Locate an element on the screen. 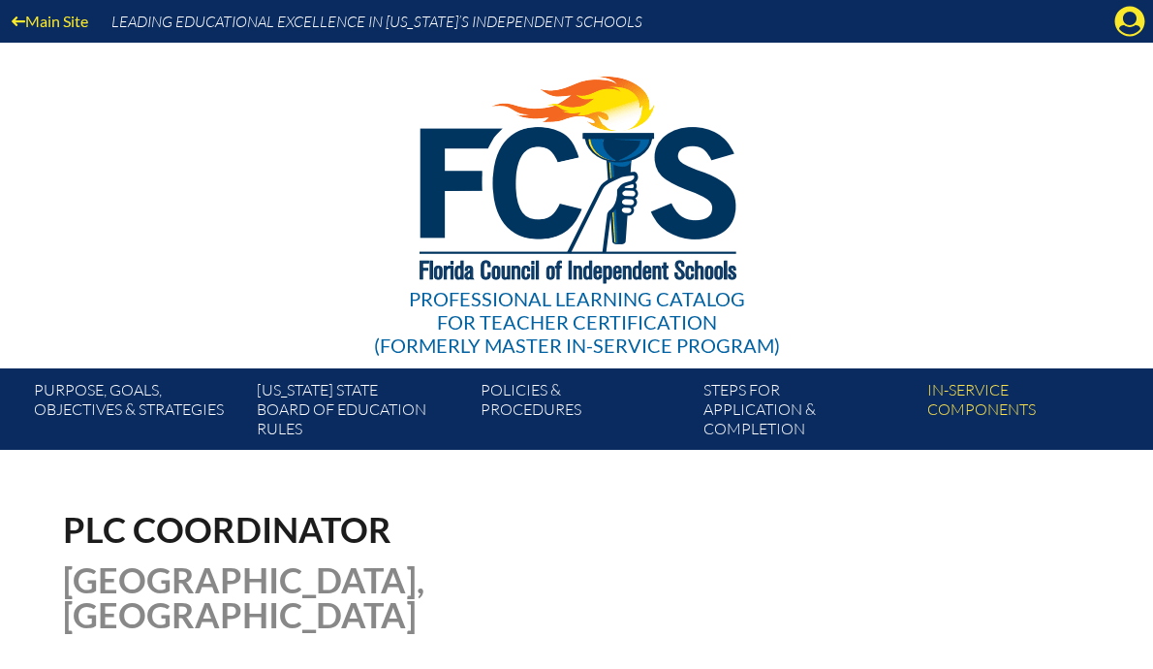 The width and height of the screenshot is (1153, 669). div: Professional Learning Catalog (formerly Master In-service Program) is located at coordinates (577, 322).